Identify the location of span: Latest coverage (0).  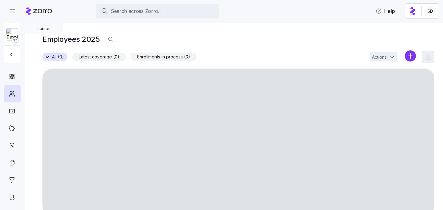
(99, 57).